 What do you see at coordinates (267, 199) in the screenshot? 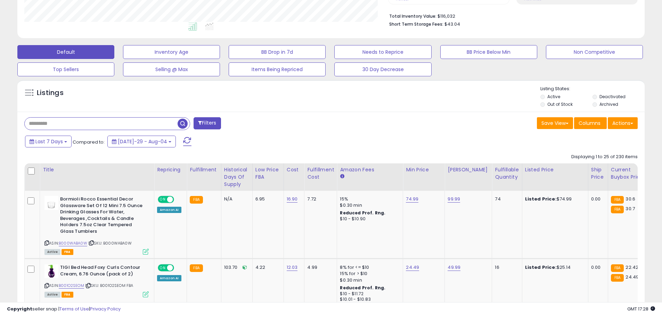
I see `div: 6.95` at bounding box center [267, 199].